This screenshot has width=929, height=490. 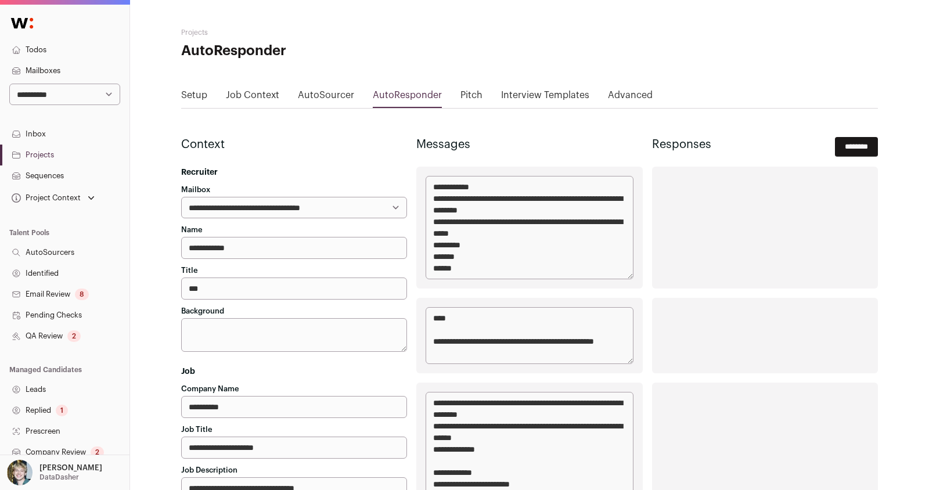 I want to click on img: 6494470-medium_jpg, so click(x=20, y=473).